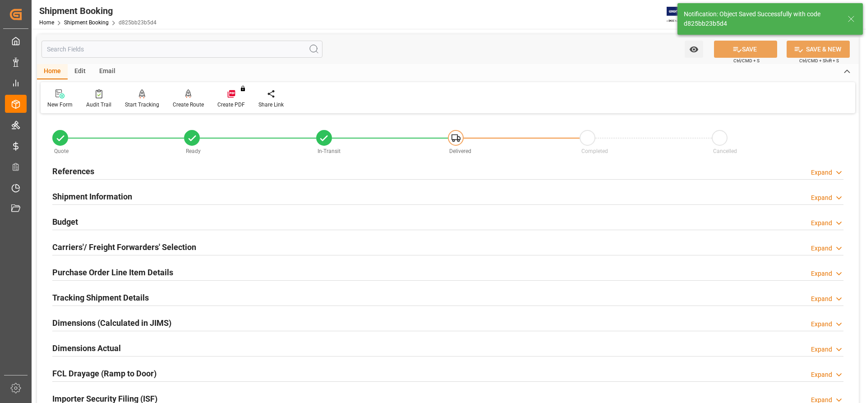 Image resolution: width=866 pixels, height=403 pixels. Describe the element at coordinates (271, 105) in the screenshot. I see `div: Share Link` at that location.